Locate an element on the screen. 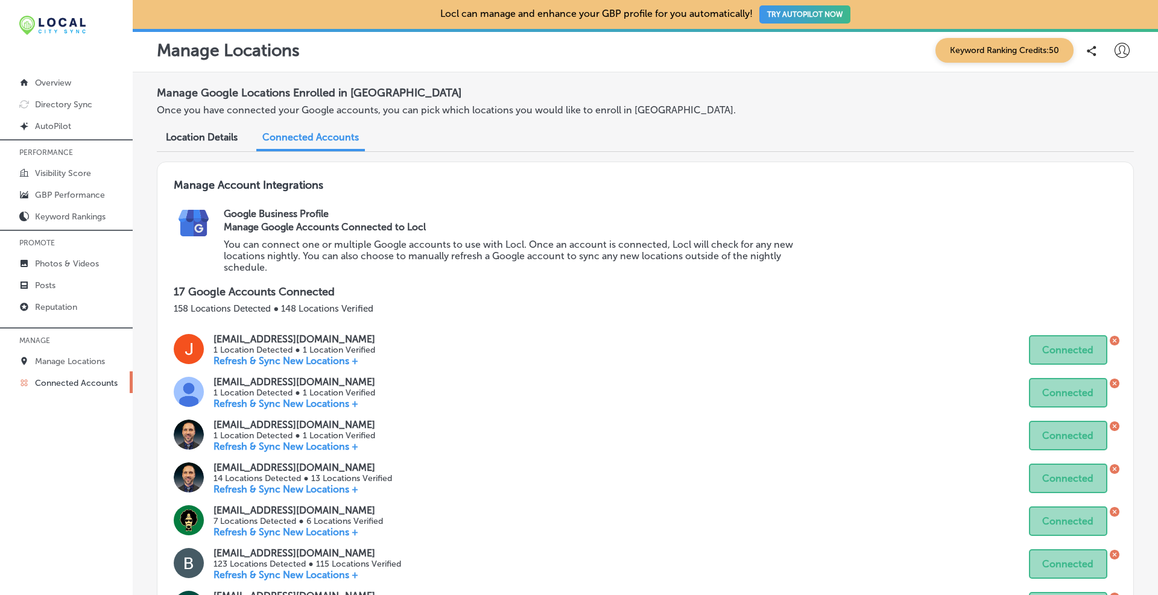 The width and height of the screenshot is (1158, 595). p: You can connect one or multiple Google accounts to use with Locl. Once an account is connected, L... is located at coordinates (514, 256).